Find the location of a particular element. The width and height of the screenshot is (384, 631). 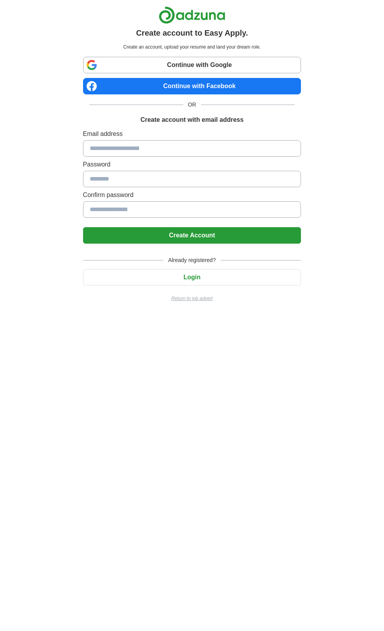

label: Email address is located at coordinates (192, 134).